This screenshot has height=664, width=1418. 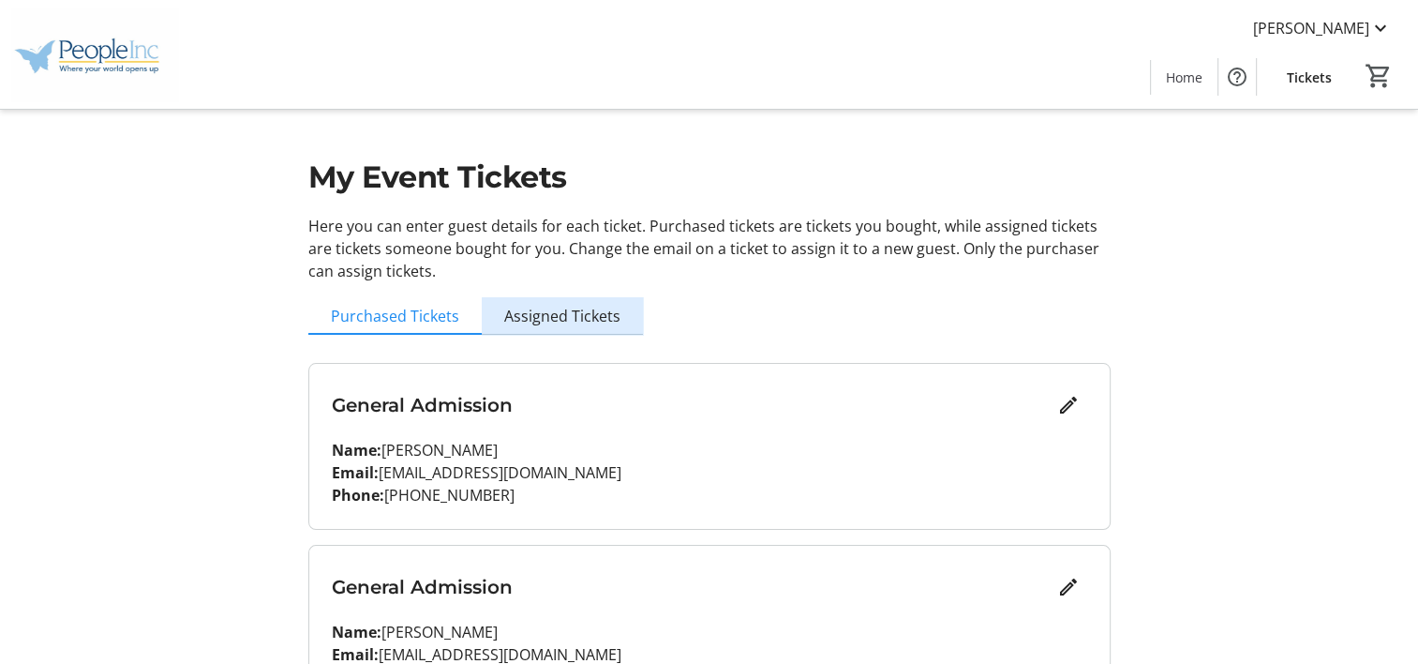 What do you see at coordinates (1310, 77) in the screenshot?
I see `a: Tickets` at bounding box center [1310, 77].